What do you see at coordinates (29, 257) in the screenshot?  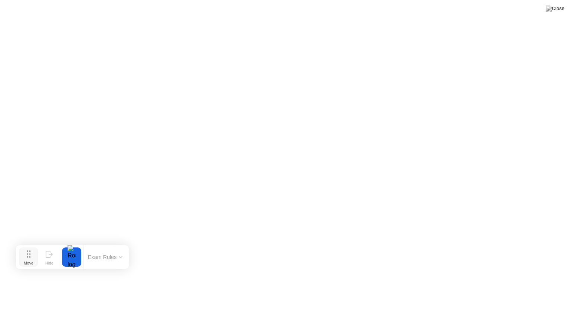 I see `button: Move` at bounding box center [29, 257].